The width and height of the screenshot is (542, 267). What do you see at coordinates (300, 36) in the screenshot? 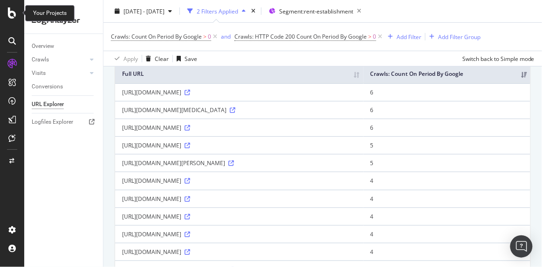
I see `span: Crawls: HTTP Code 200 Count On Period By Google` at bounding box center [300, 36].